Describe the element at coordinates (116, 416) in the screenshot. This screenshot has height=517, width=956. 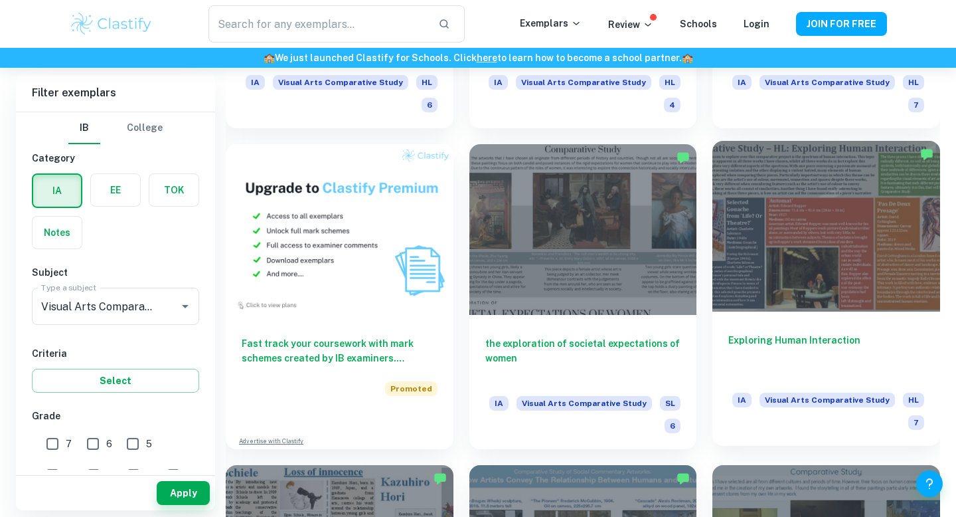
I see `h6: Grade` at that location.